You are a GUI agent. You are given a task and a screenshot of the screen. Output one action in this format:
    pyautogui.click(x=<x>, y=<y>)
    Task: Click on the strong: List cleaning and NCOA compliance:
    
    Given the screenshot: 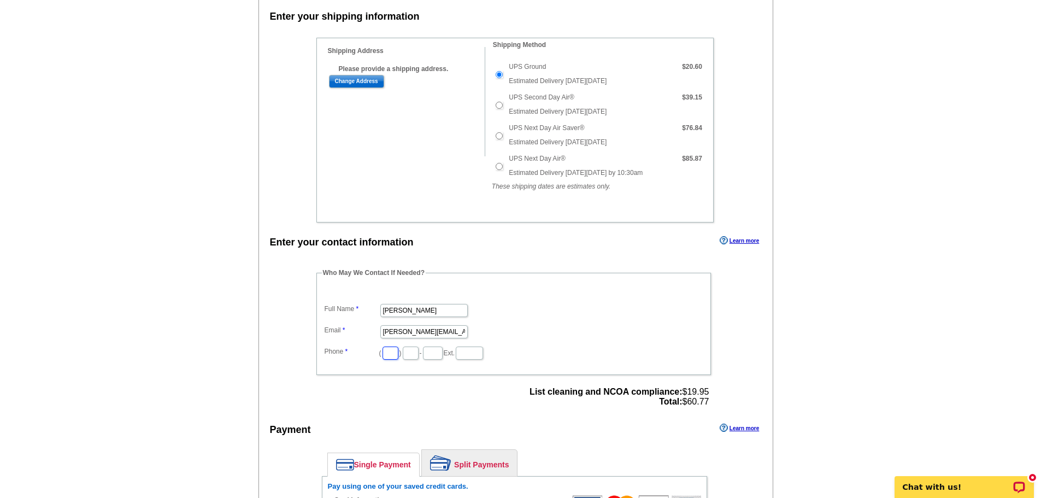 What is the action you would take?
    pyautogui.click(x=605, y=391)
    